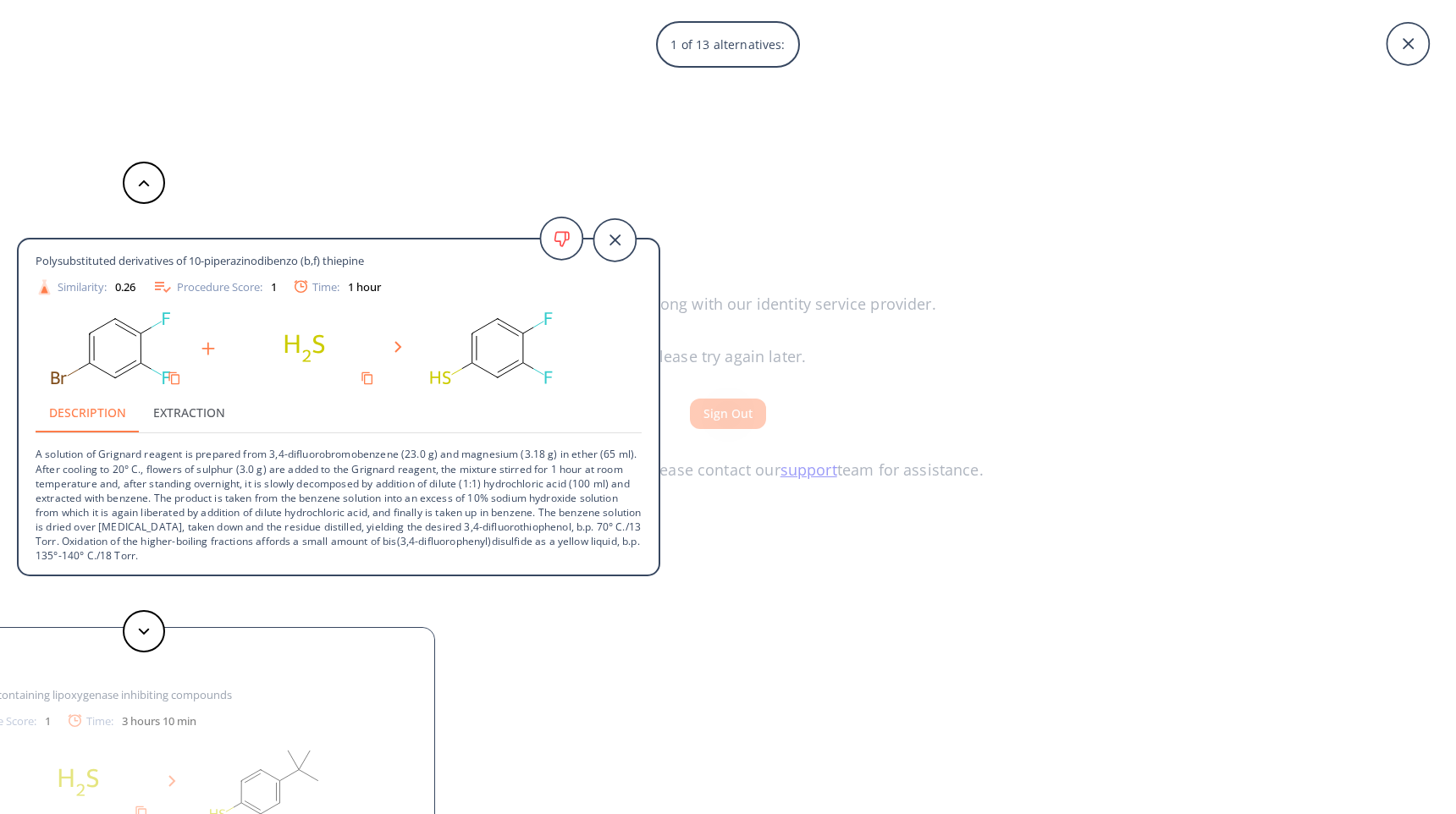 The image size is (1456, 814). Describe the element at coordinates (364, 286) in the screenshot. I see `div: 1 hour` at that location.